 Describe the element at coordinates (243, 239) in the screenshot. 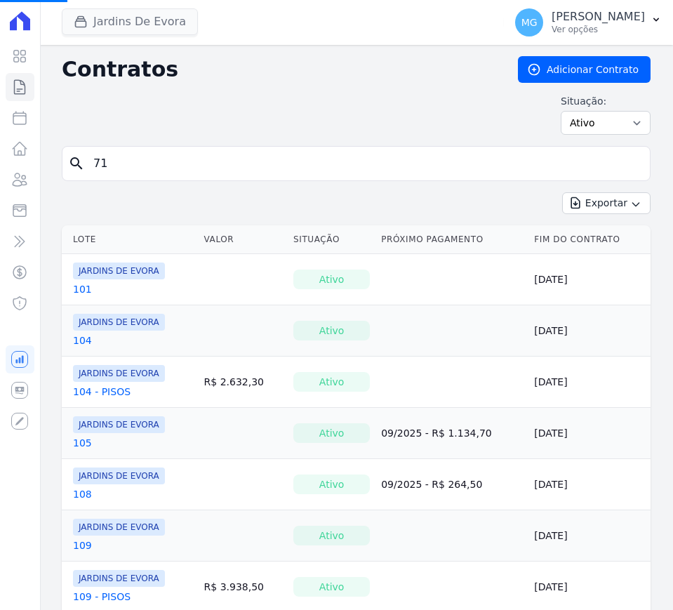

I see `th: Valor` at that location.